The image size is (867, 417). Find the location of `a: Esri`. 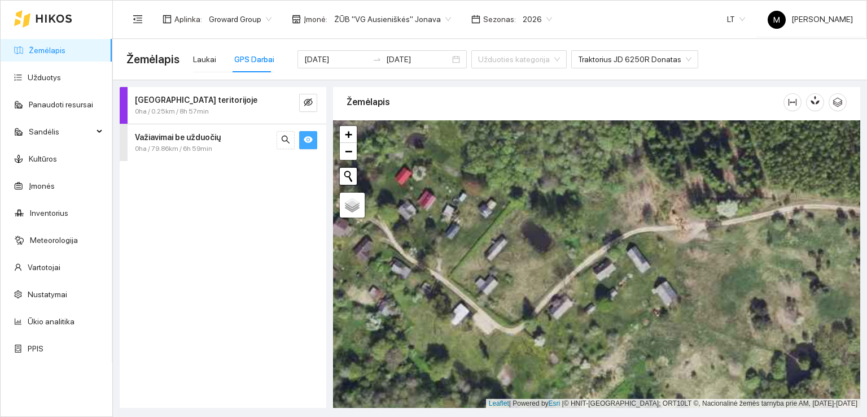

a: Esri is located at coordinates (554, 403).